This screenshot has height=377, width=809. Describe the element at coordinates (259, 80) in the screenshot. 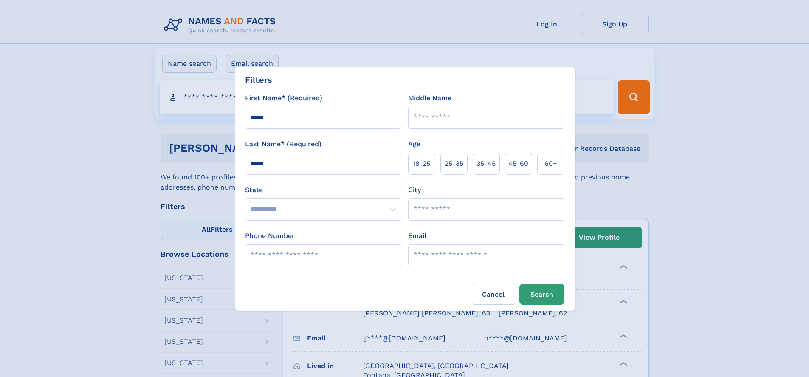

I see `div: Filters` at that location.